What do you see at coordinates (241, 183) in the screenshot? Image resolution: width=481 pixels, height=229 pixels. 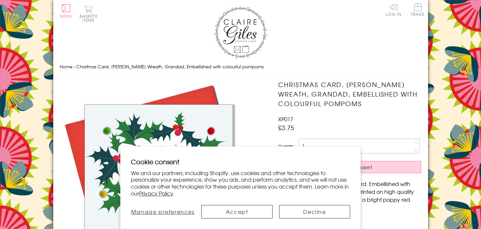 I see `p: We and our partners, including Shopify, use cookies and other technologies to personalize your ex...` at bounding box center [241, 183].